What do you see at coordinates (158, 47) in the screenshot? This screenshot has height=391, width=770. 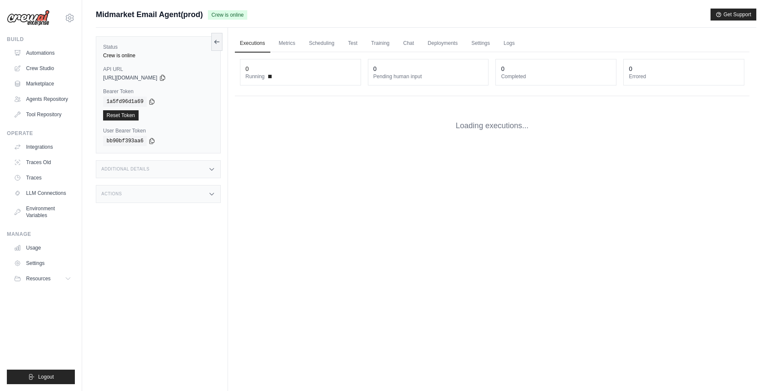 I see `label: Status` at bounding box center [158, 47].